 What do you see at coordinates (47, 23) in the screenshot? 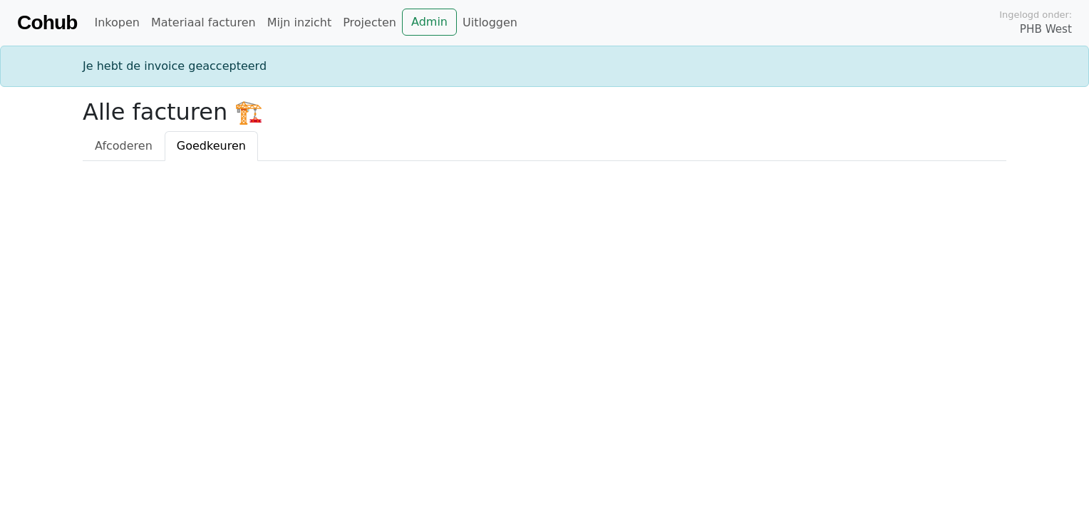
I see `a: Cohub` at bounding box center [47, 23].